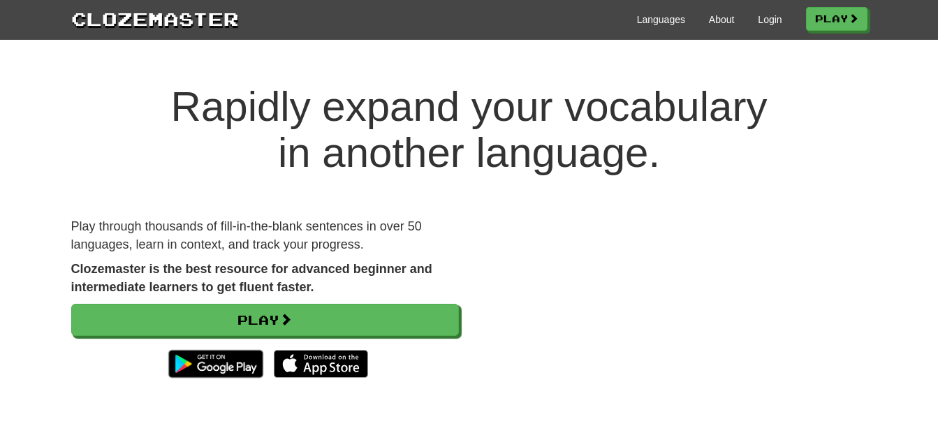  I want to click on a: Clozemaster, so click(155, 18).